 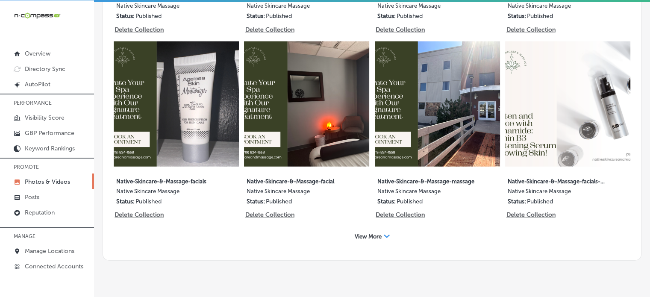 I want to click on p: AutoPilot, so click(x=38, y=84).